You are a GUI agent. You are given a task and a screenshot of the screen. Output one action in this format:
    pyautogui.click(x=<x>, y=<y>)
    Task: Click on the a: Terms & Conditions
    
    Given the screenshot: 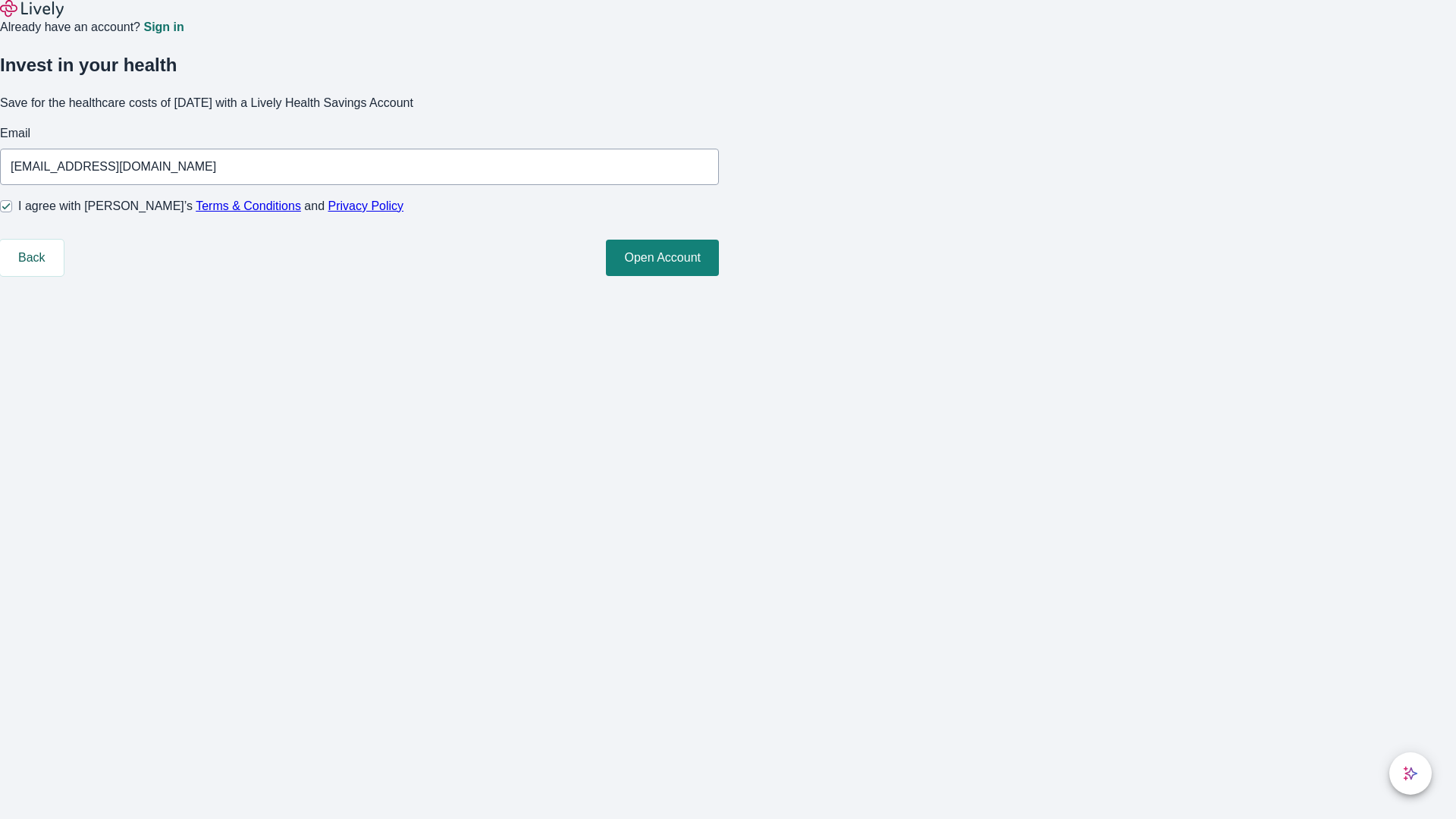 What is the action you would take?
    pyautogui.click(x=248, y=205)
    